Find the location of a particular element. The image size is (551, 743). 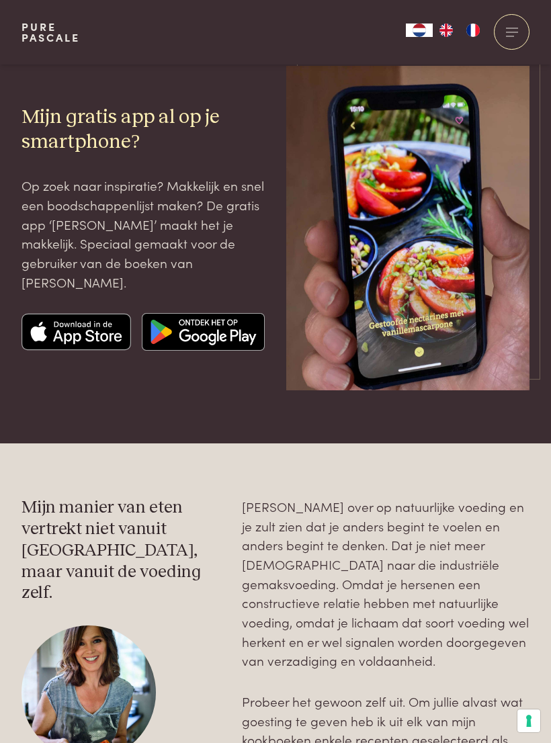

a: PurePascale is located at coordinates (50, 32).